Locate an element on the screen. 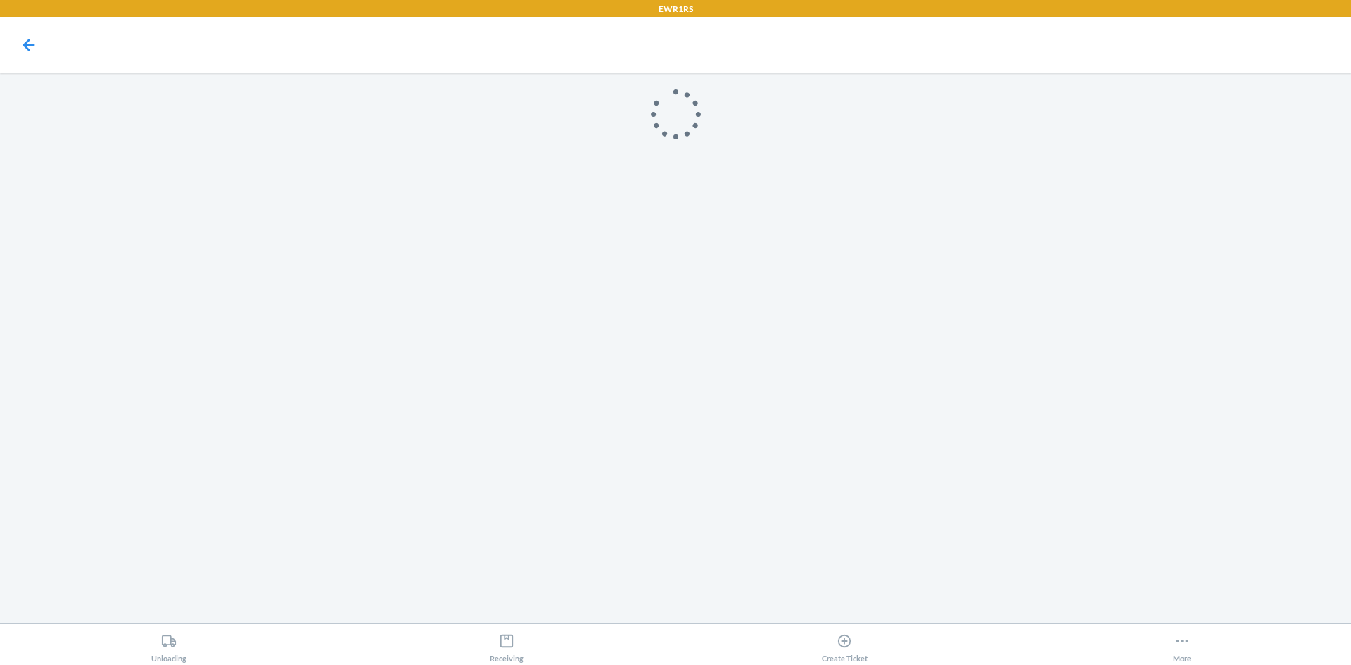 This screenshot has width=1351, height=665. div: More is located at coordinates (1182, 645).